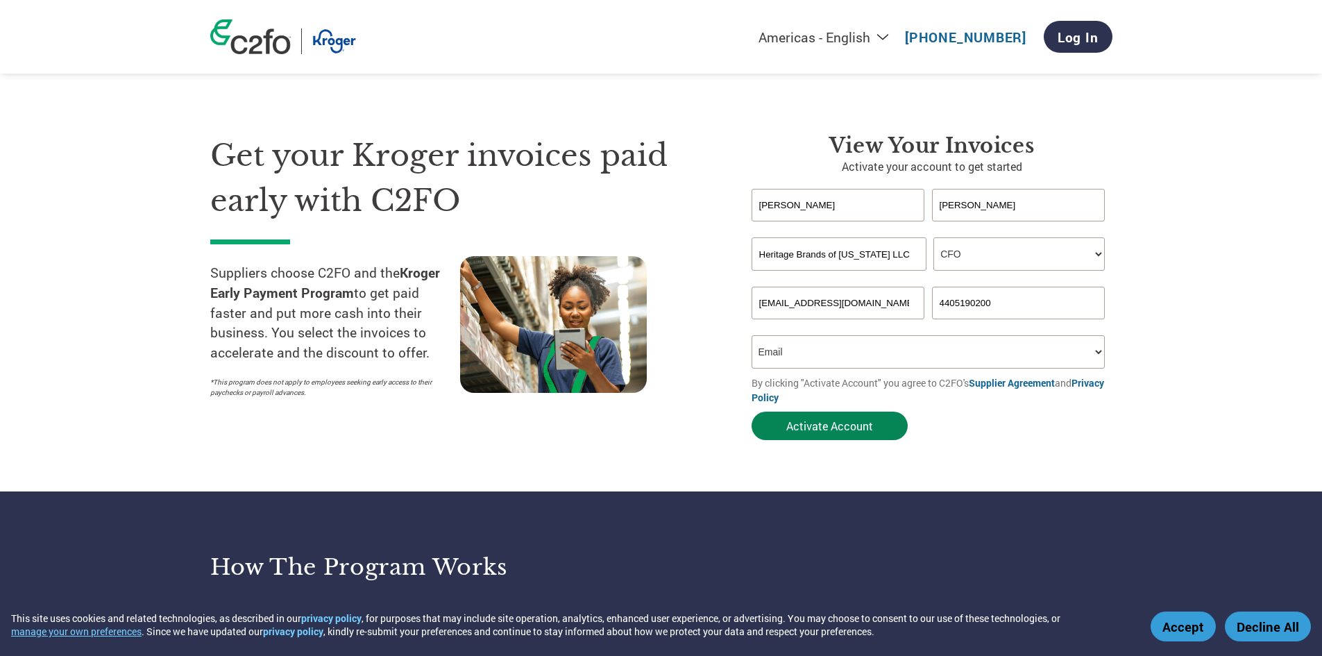  I want to click on input: Last Name*, so click(1019, 205).